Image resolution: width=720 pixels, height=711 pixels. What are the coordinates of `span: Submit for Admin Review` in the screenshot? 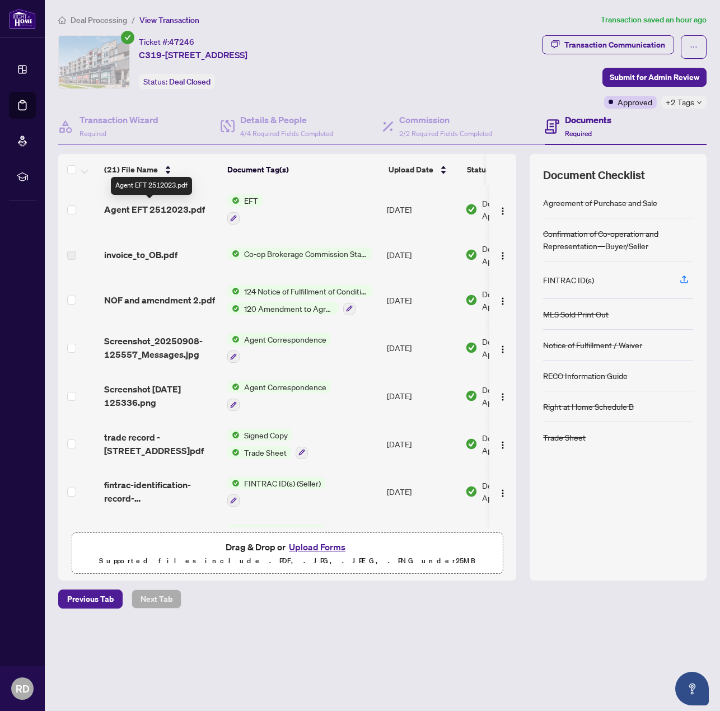 It's located at (654, 77).